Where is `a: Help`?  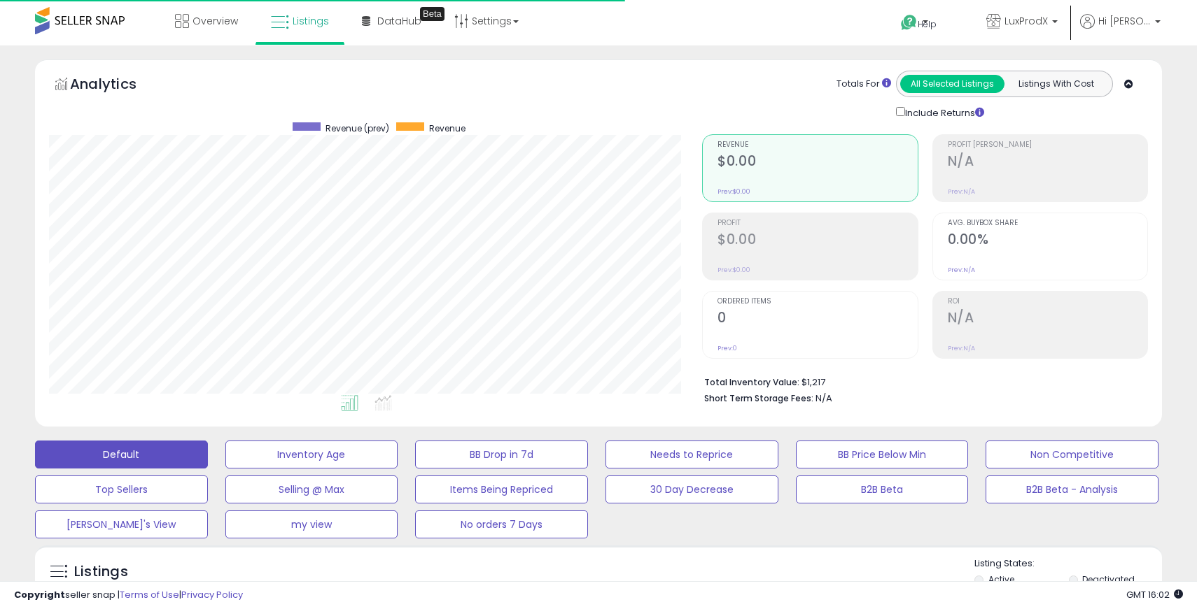
a: Help is located at coordinates (926, 24).